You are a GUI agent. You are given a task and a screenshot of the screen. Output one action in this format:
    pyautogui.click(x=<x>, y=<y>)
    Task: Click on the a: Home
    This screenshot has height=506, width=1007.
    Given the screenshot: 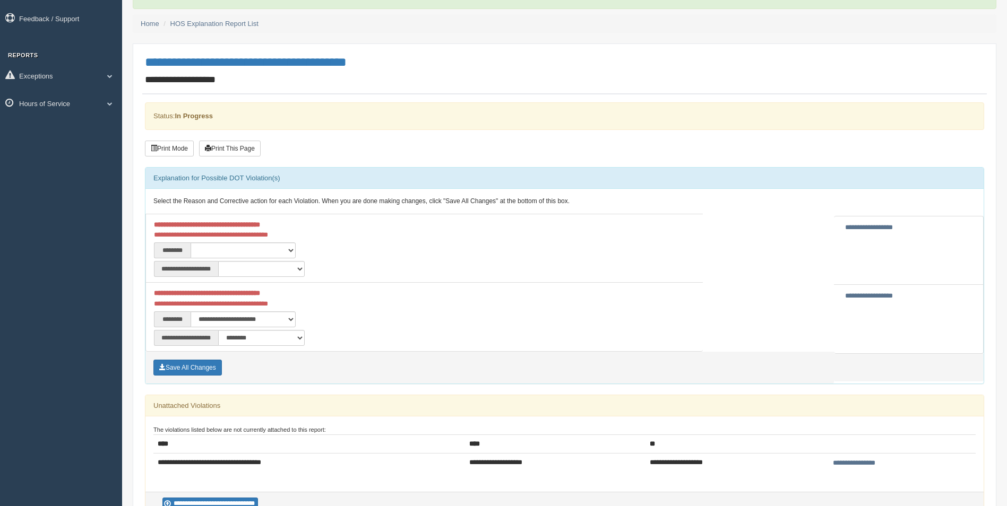 What is the action you would take?
    pyautogui.click(x=150, y=23)
    